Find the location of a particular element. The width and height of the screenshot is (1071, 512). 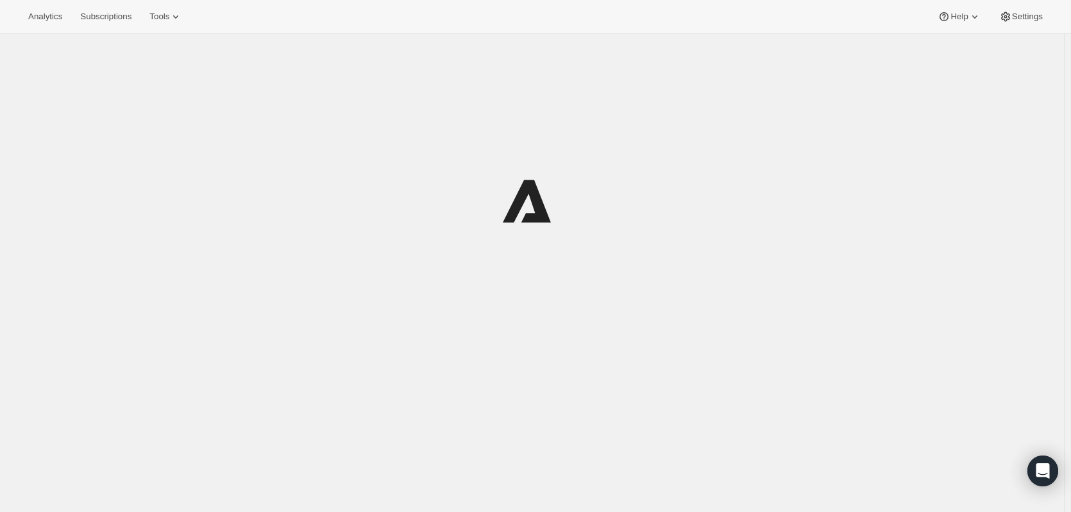

div: Open Intercom Messenger is located at coordinates (1042, 471).